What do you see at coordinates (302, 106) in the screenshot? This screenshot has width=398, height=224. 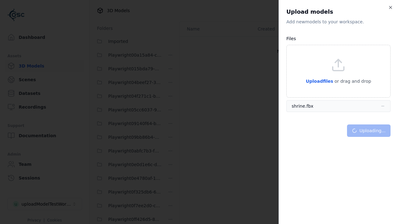 I see `div: shrine.fbx` at bounding box center [302, 106].